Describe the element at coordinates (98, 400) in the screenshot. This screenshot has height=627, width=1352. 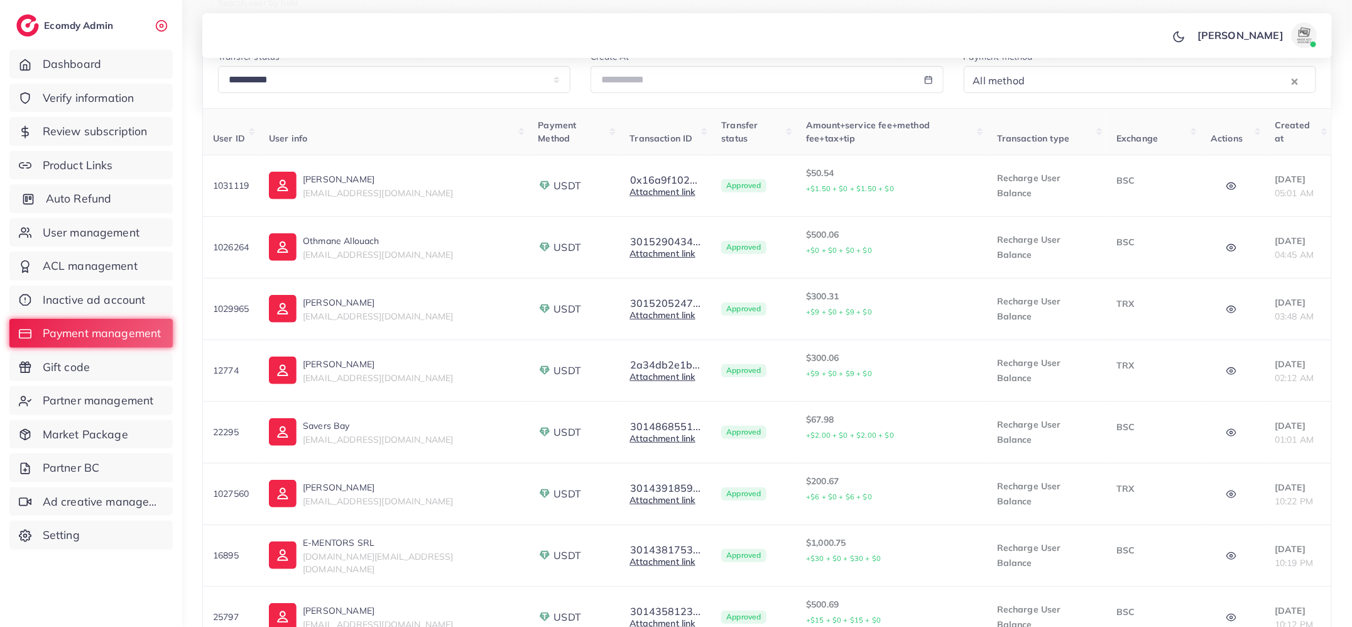
I see `span: Partner management` at that location.